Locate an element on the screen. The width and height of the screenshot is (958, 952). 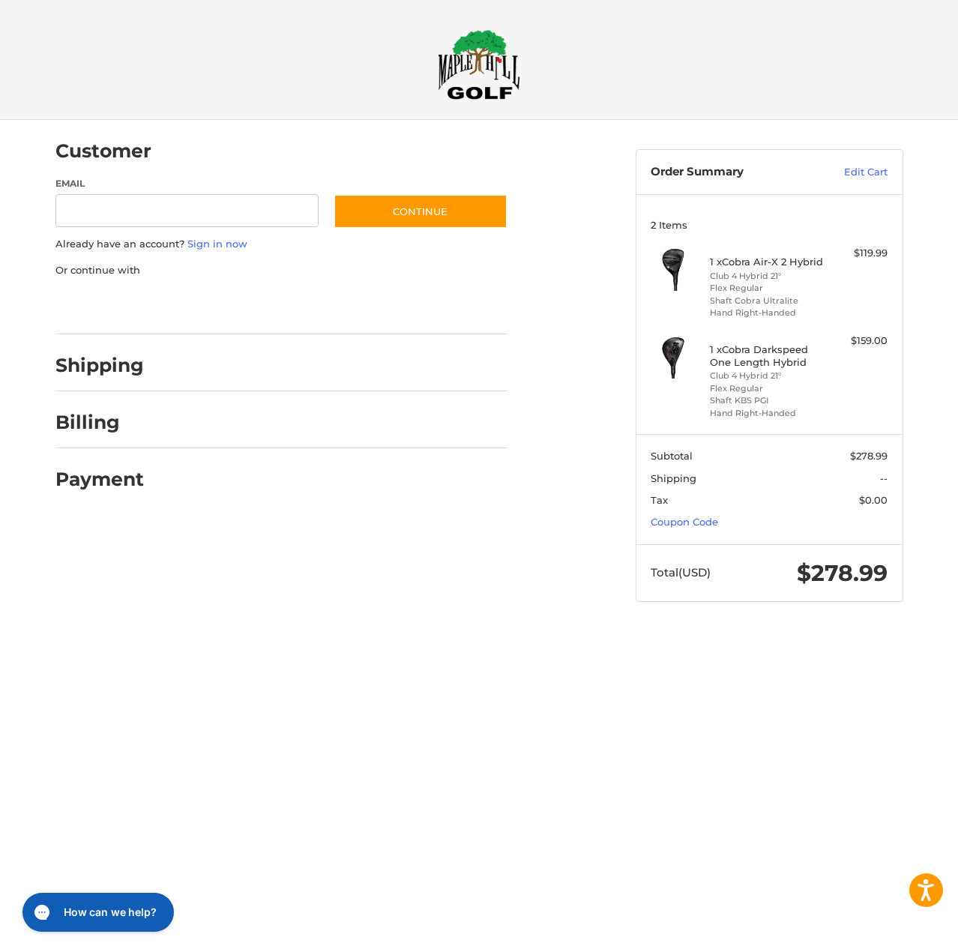
h2: Billing is located at coordinates (99, 422).